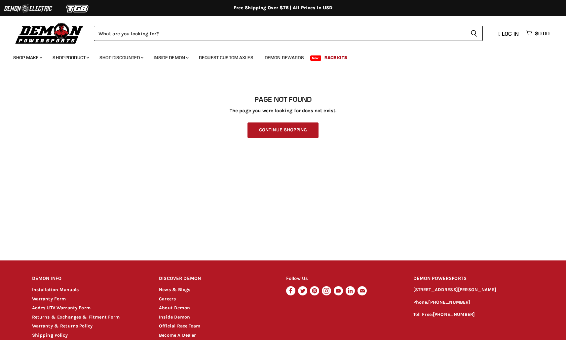 The image size is (566, 340). What do you see at coordinates (283, 130) in the screenshot?
I see `a: Continue Shopping` at bounding box center [283, 130].